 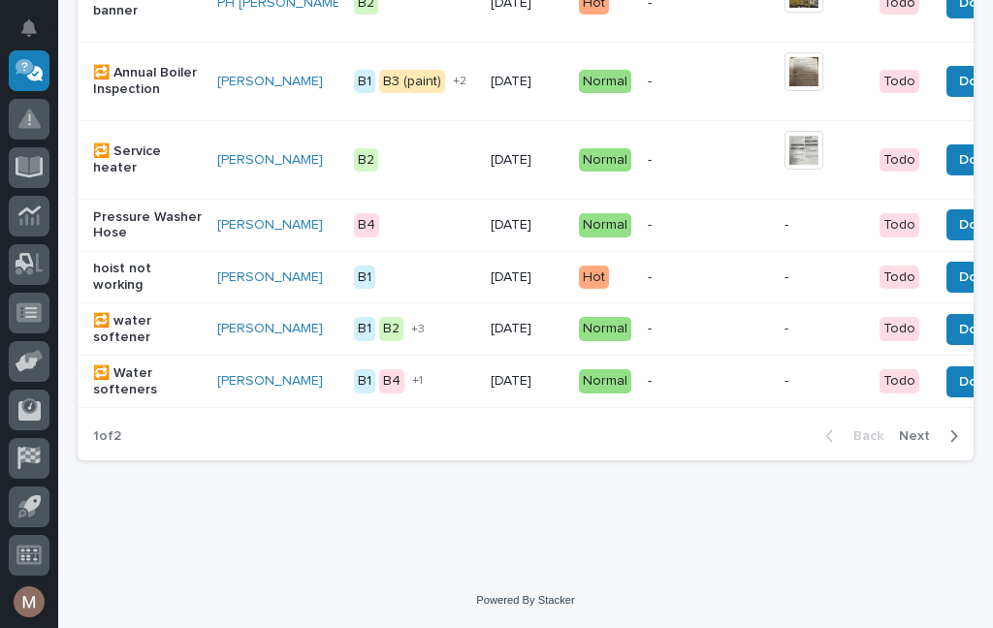 I want to click on p: 🔁 Water softeners, so click(x=147, y=382).